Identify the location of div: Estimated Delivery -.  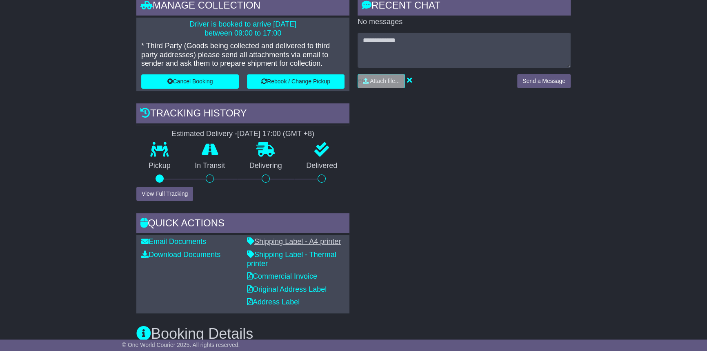
(243, 134).